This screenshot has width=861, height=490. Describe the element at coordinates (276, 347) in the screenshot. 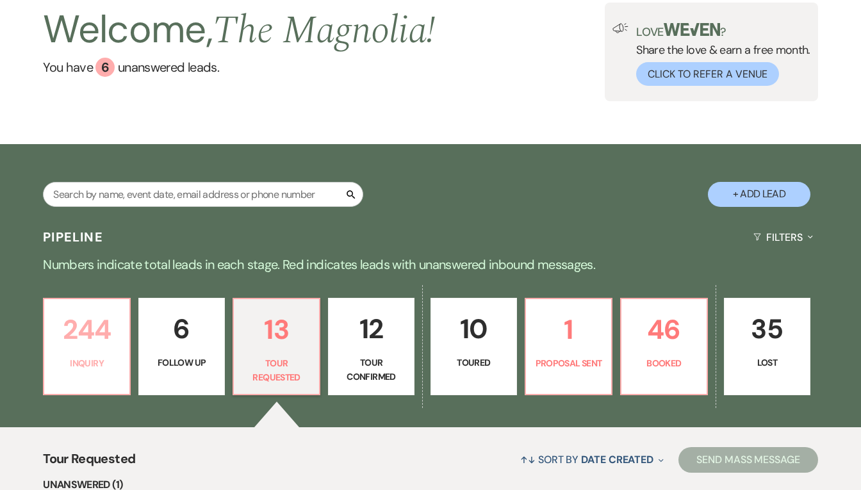

I see `a: 13Tour Requested` at that location.